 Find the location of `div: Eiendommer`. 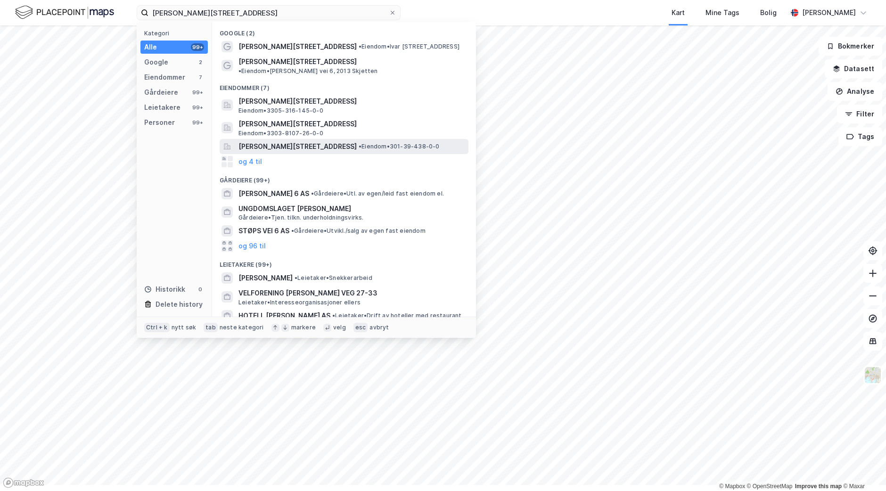

div: Eiendommer is located at coordinates (165, 77).